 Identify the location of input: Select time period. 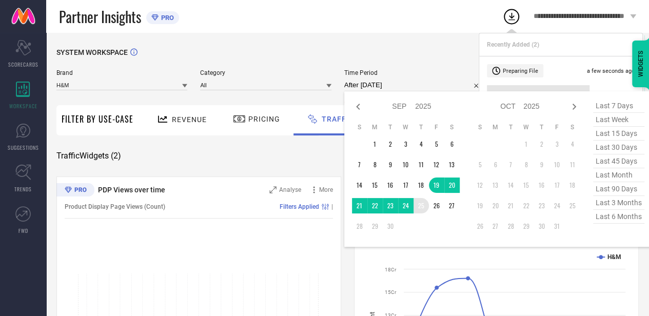
(414, 85).